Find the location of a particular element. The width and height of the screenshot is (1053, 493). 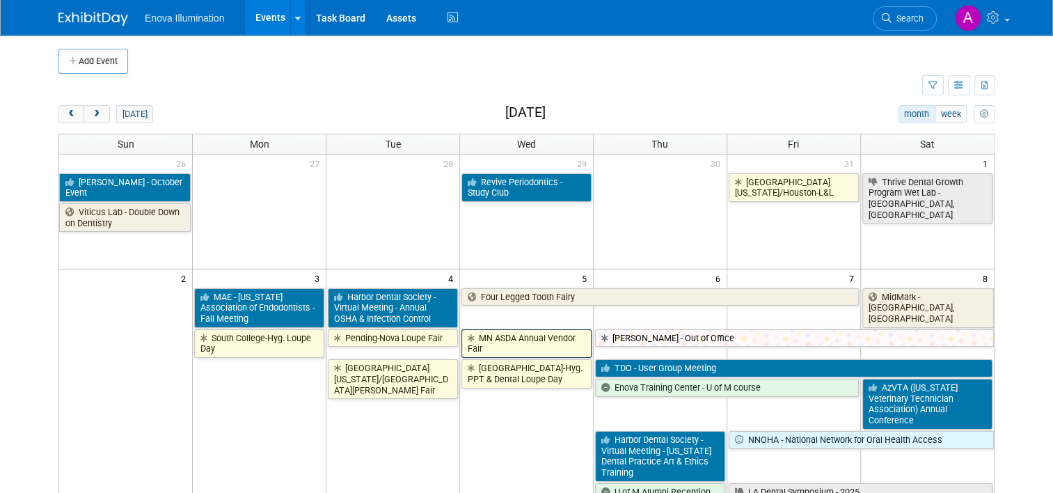

span: 28 is located at coordinates (450, 163).